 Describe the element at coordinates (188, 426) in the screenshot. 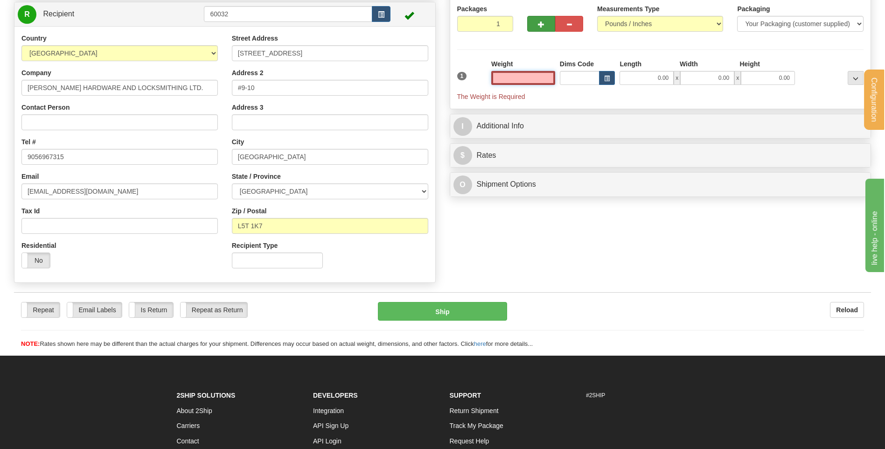

I see `a: Carriers` at that location.